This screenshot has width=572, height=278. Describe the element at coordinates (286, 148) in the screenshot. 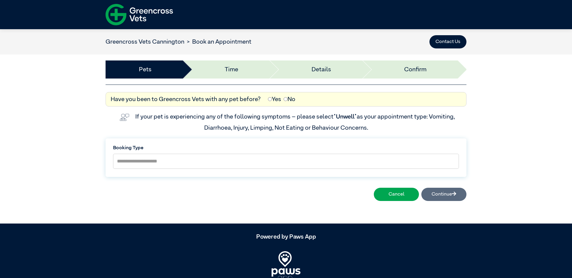

I see `label: Booking Type` at that location.